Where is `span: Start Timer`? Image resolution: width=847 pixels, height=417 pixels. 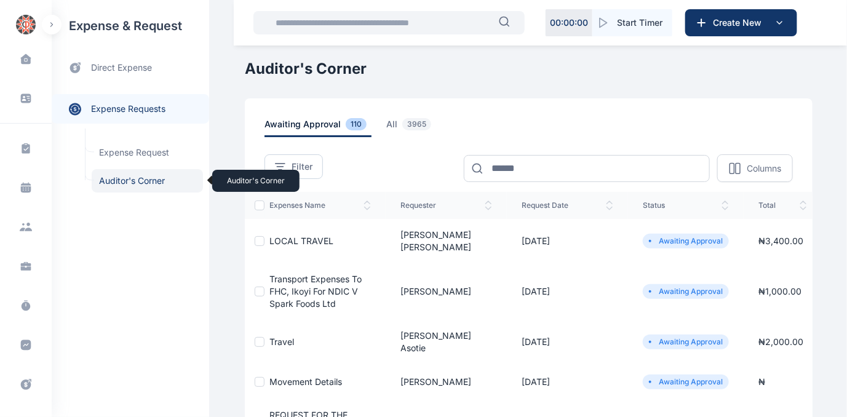
span: Start Timer is located at coordinates (640, 23).